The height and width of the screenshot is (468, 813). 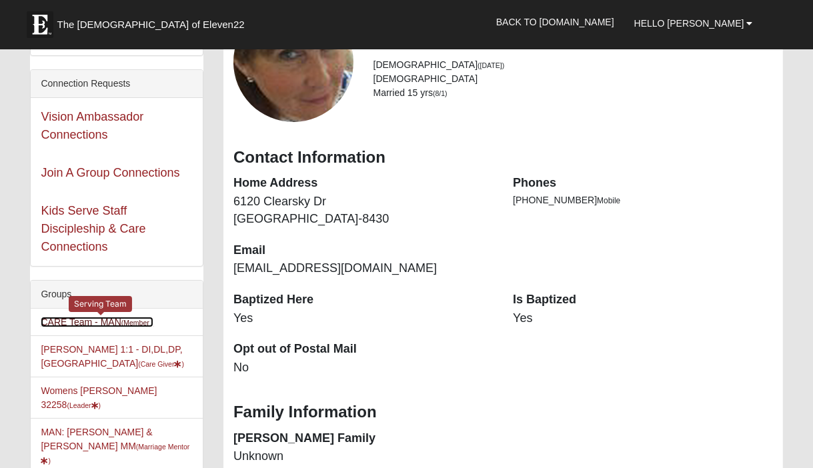 I want to click on dt: Baptized Here, so click(x=363, y=300).